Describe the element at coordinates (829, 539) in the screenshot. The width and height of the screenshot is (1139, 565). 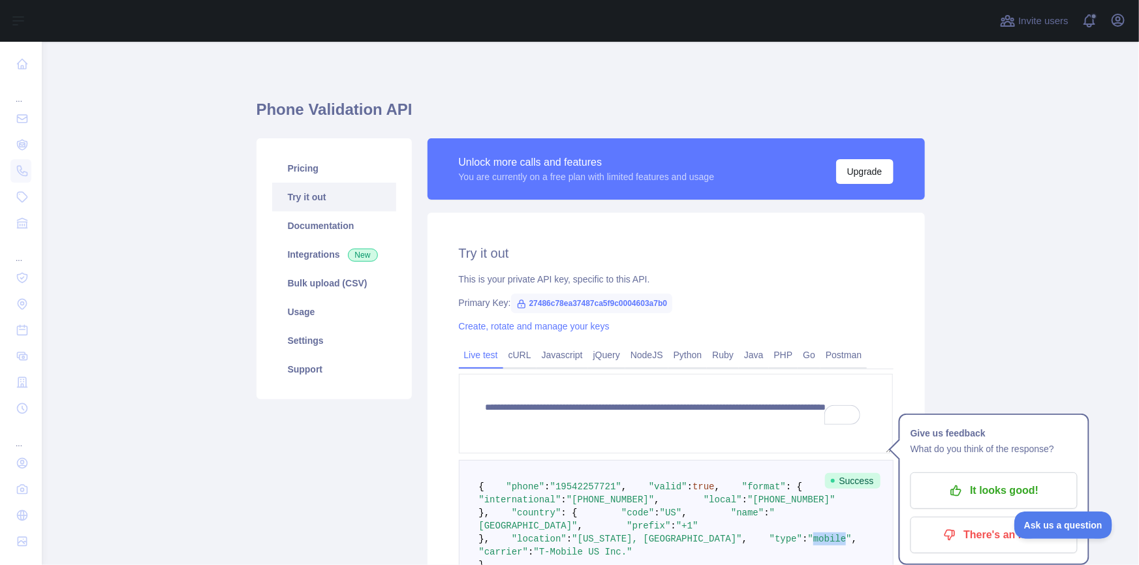
I see `span: "mobile"` at that location.